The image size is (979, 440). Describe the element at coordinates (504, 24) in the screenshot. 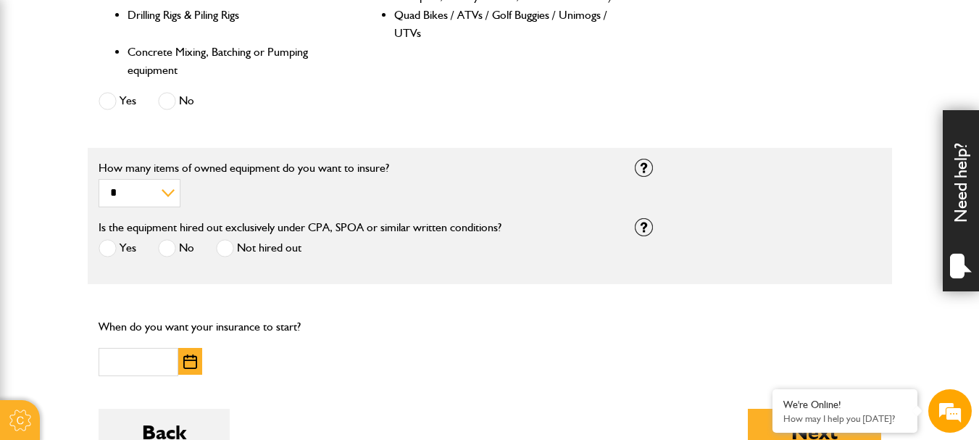

I see `li: Quad Bikes / ATVs / Golf Buggies / Unimogs / UTVs` at that location.